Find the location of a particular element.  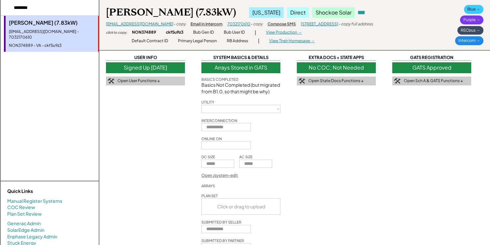

div: Intercom → is located at coordinates (470, 41).